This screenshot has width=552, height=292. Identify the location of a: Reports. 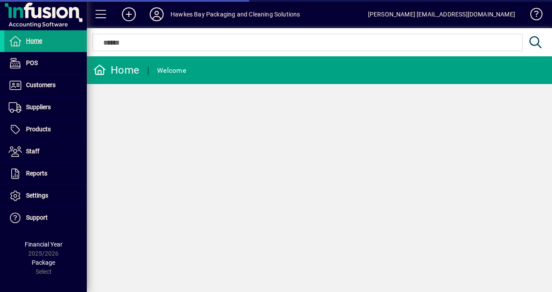
(46, 174).